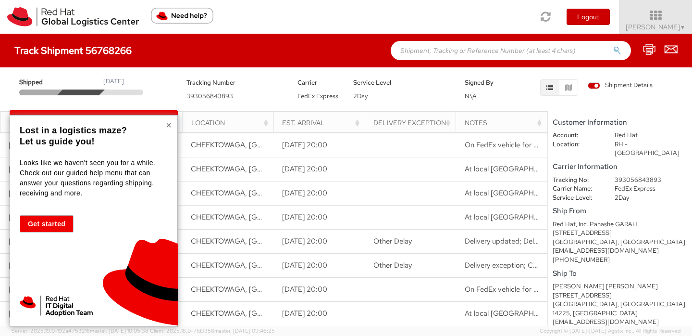  I want to click on button: Get started, so click(47, 224).